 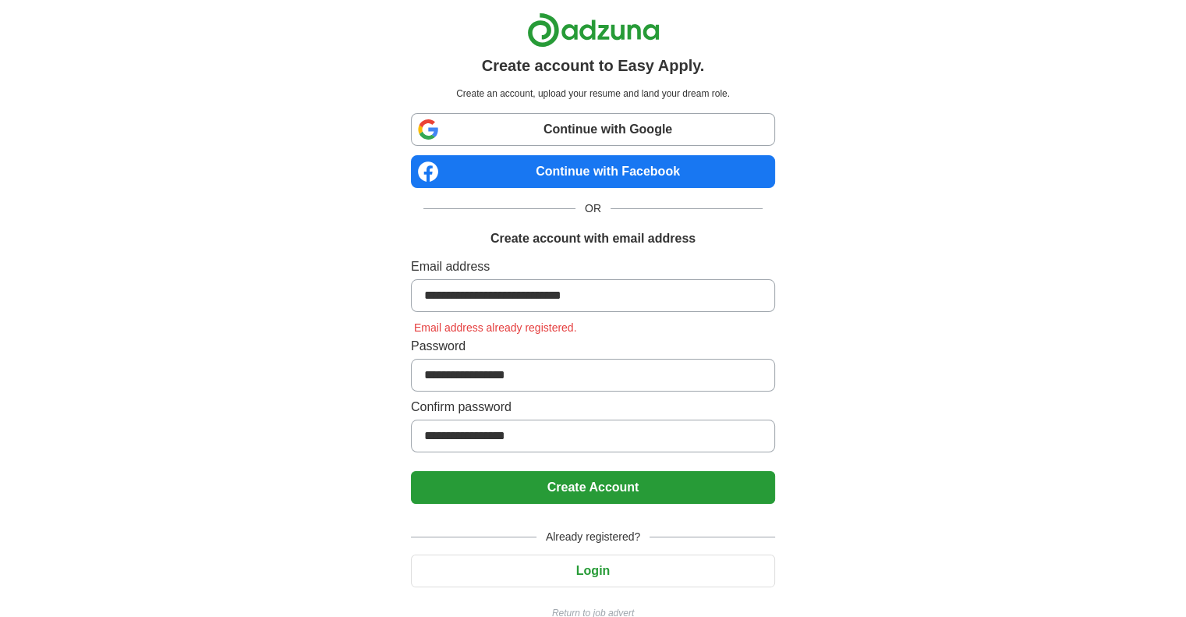 What do you see at coordinates (593, 570) in the screenshot?
I see `a: Login` at bounding box center [593, 570].